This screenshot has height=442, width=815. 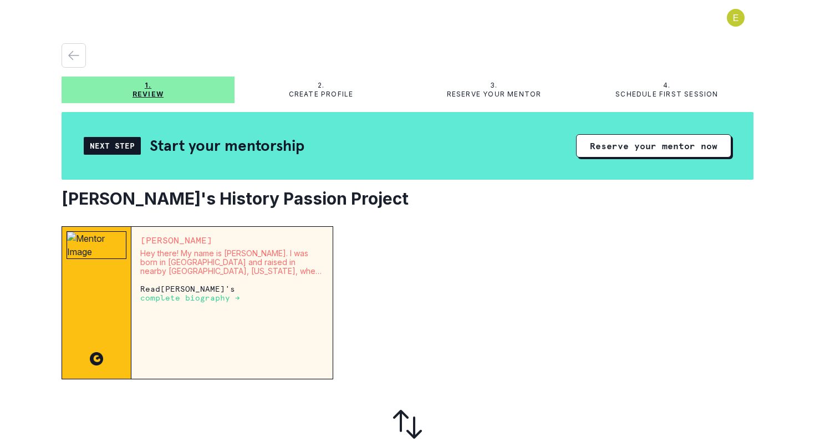 I want to click on p: Schedule first session, so click(x=667, y=94).